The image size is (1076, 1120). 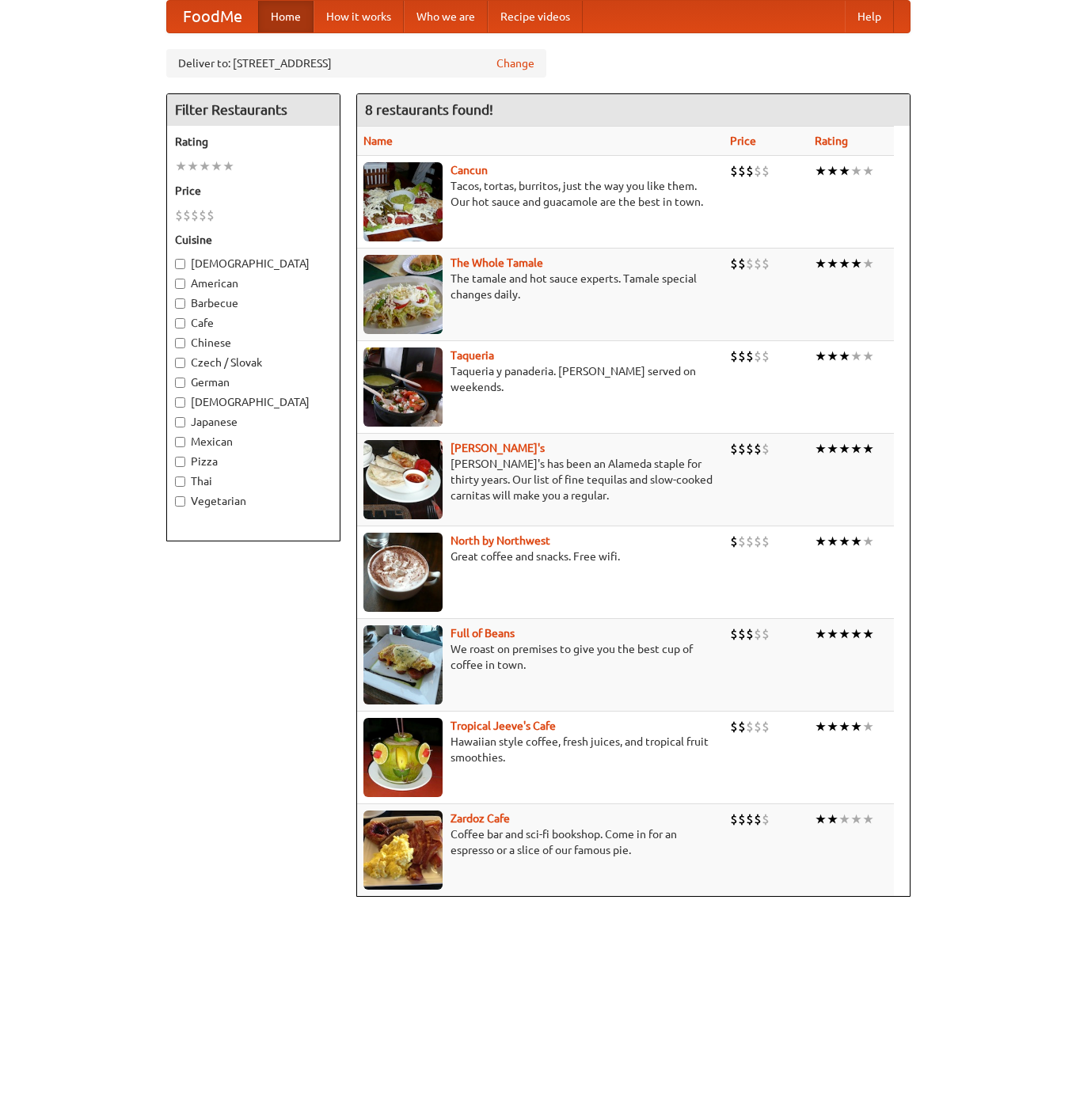 What do you see at coordinates (253, 323) in the screenshot?
I see `label: Cafe` at bounding box center [253, 323].